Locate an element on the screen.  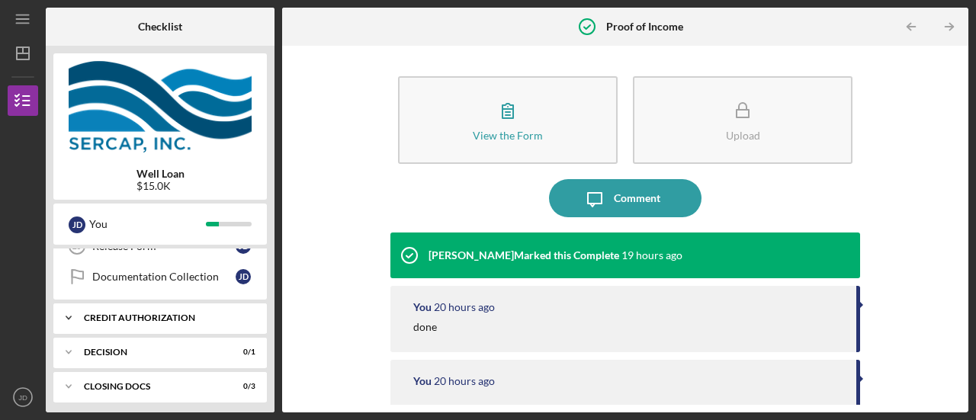
div: View the Form is located at coordinates (508, 135).